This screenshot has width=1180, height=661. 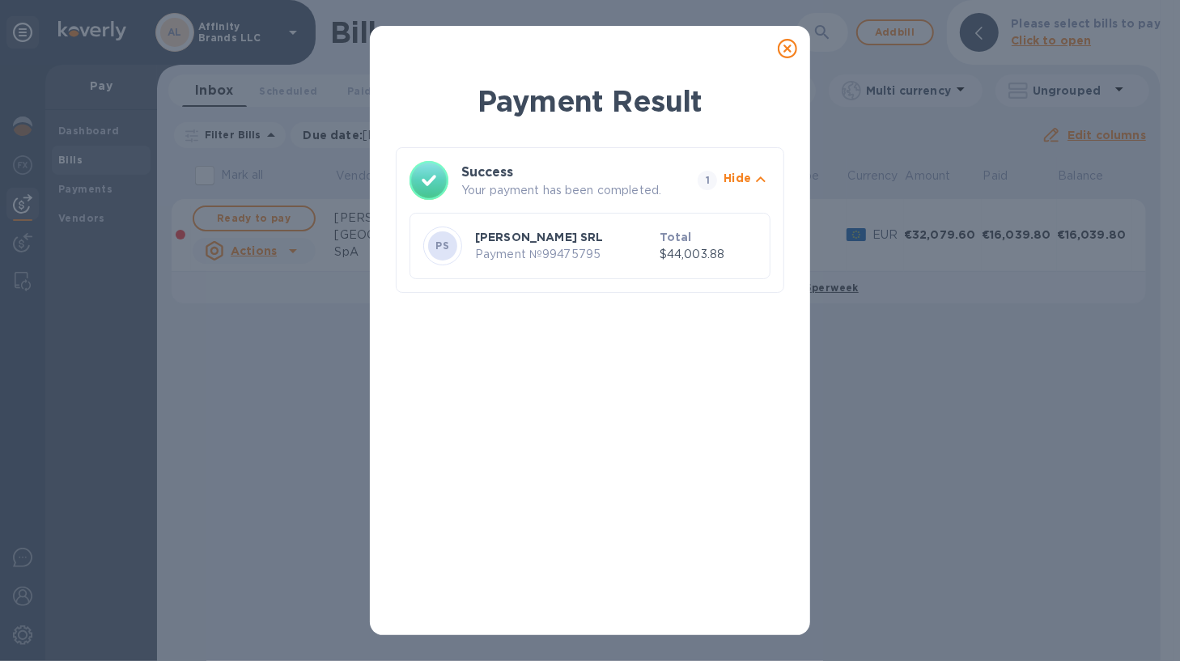 What do you see at coordinates (576, 190) in the screenshot?
I see `p: Your payment has been completed.` at bounding box center [576, 190].